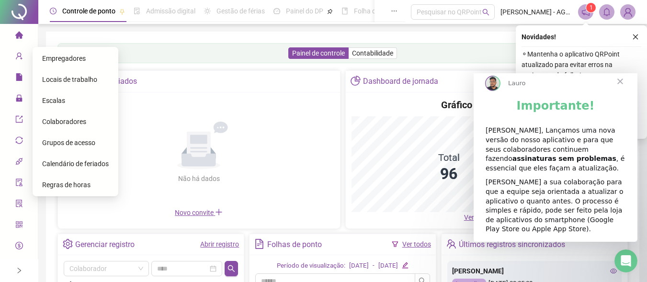  What do you see at coordinates (64, 58) in the screenshot?
I see `span: Empregadores` at bounding box center [64, 58].